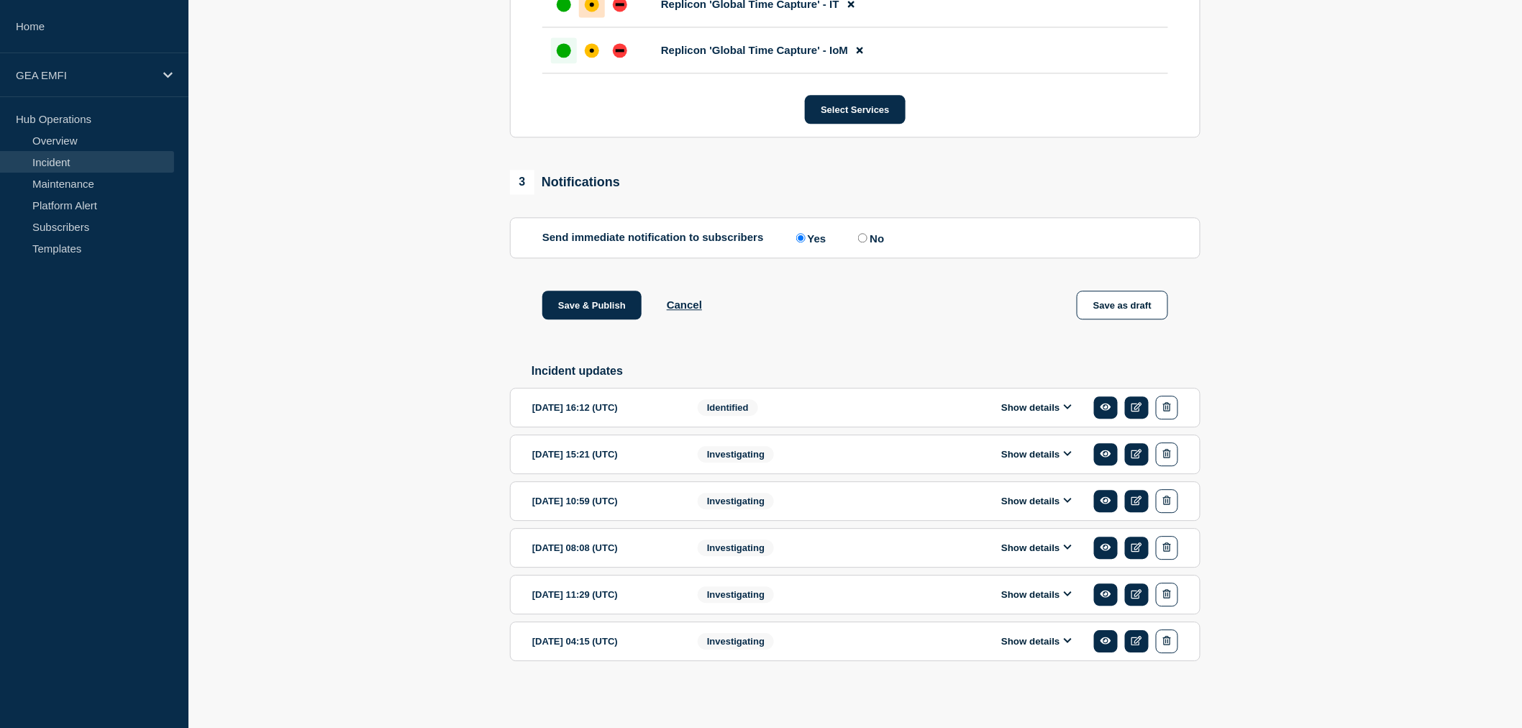 This screenshot has width=1522, height=728. What do you see at coordinates (592, 50) in the screenshot?
I see `div: affected` at bounding box center [592, 50].